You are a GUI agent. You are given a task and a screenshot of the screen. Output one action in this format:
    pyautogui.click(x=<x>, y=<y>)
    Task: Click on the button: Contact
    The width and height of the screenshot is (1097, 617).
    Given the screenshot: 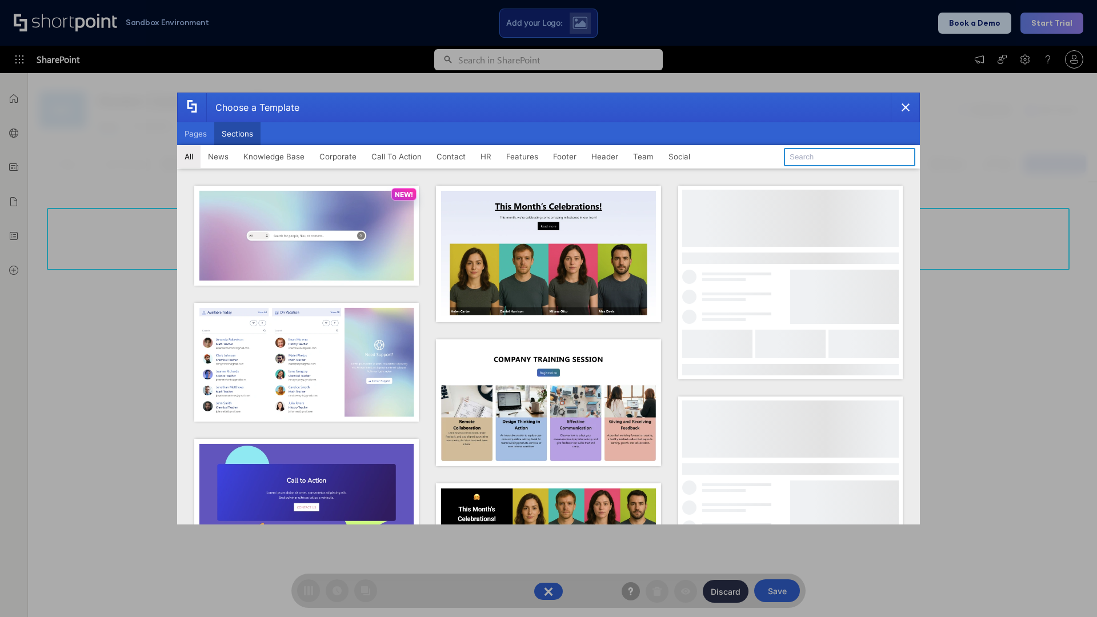 What is the action you would take?
    pyautogui.click(x=451, y=157)
    